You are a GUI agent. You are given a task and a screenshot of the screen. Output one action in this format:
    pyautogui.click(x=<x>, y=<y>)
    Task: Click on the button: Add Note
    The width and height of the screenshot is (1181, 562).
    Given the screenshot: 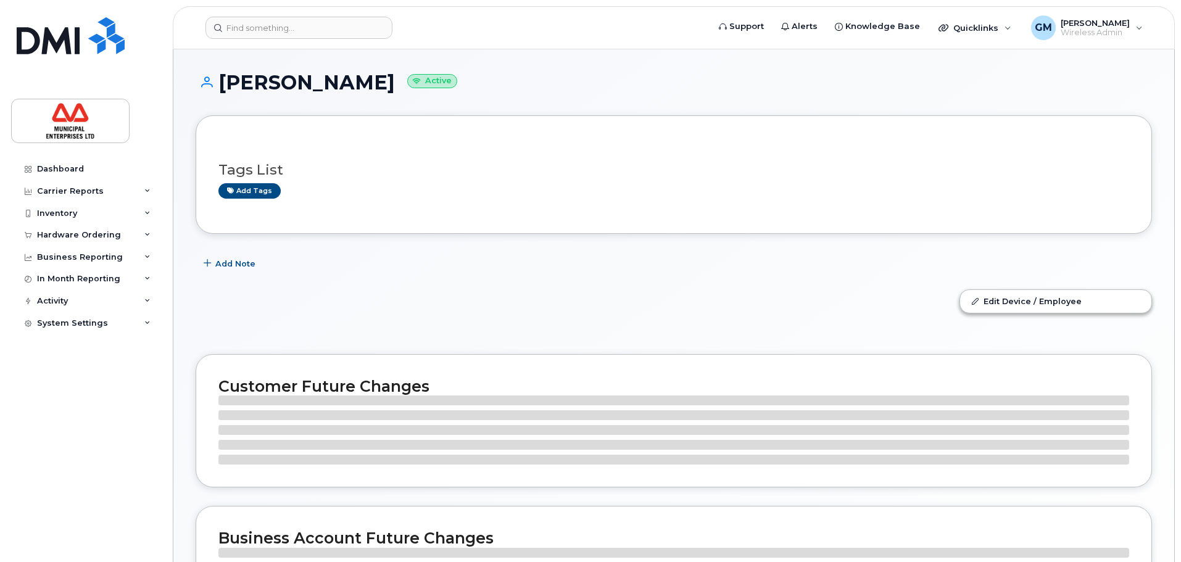 What is the action you would take?
    pyautogui.click(x=231, y=264)
    